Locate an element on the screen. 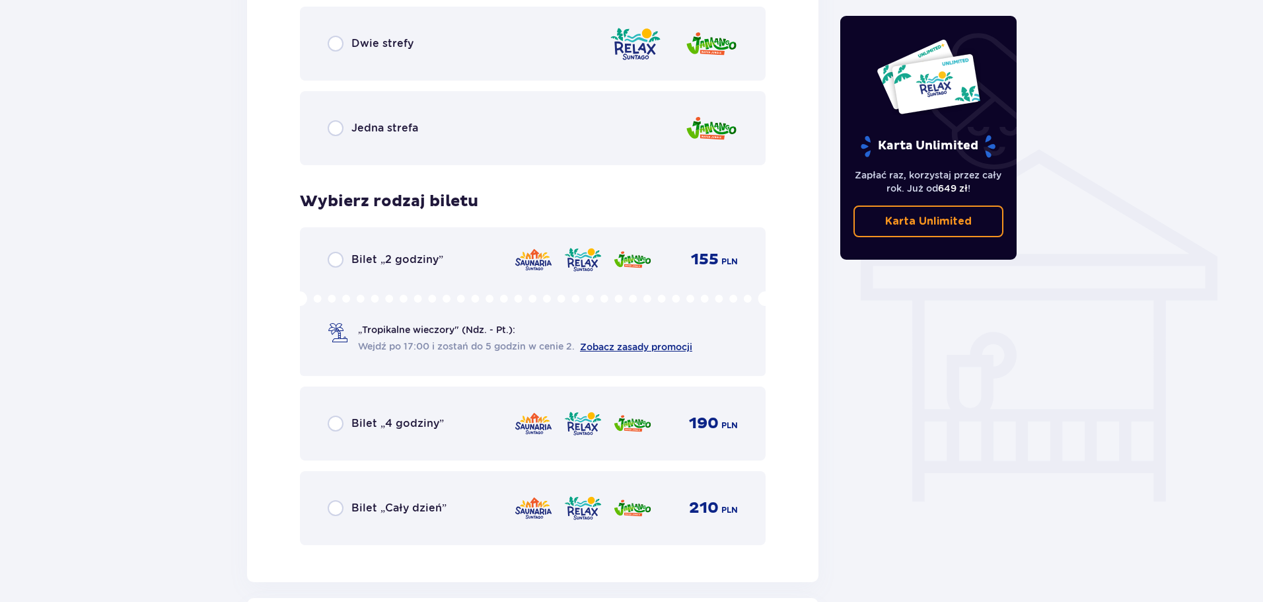 This screenshot has height=602, width=1263. a: Karta Unlimited is located at coordinates (929, 221).